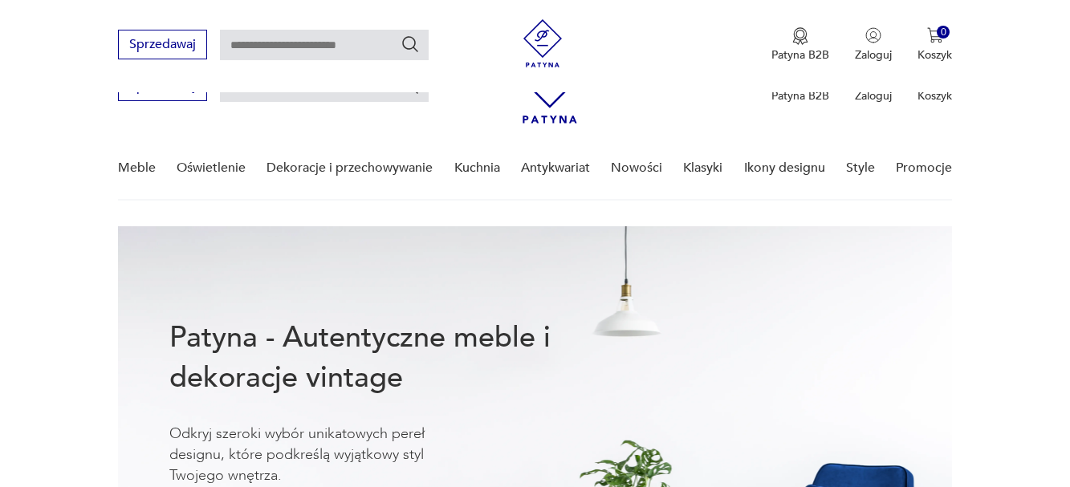 This screenshot has width=1070, height=487. What do you see at coordinates (873, 35) in the screenshot?
I see `img: Ikonka użytkownika` at bounding box center [873, 35].